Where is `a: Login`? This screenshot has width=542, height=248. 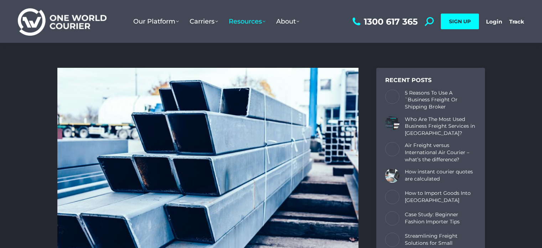
a: Login is located at coordinates (494, 21).